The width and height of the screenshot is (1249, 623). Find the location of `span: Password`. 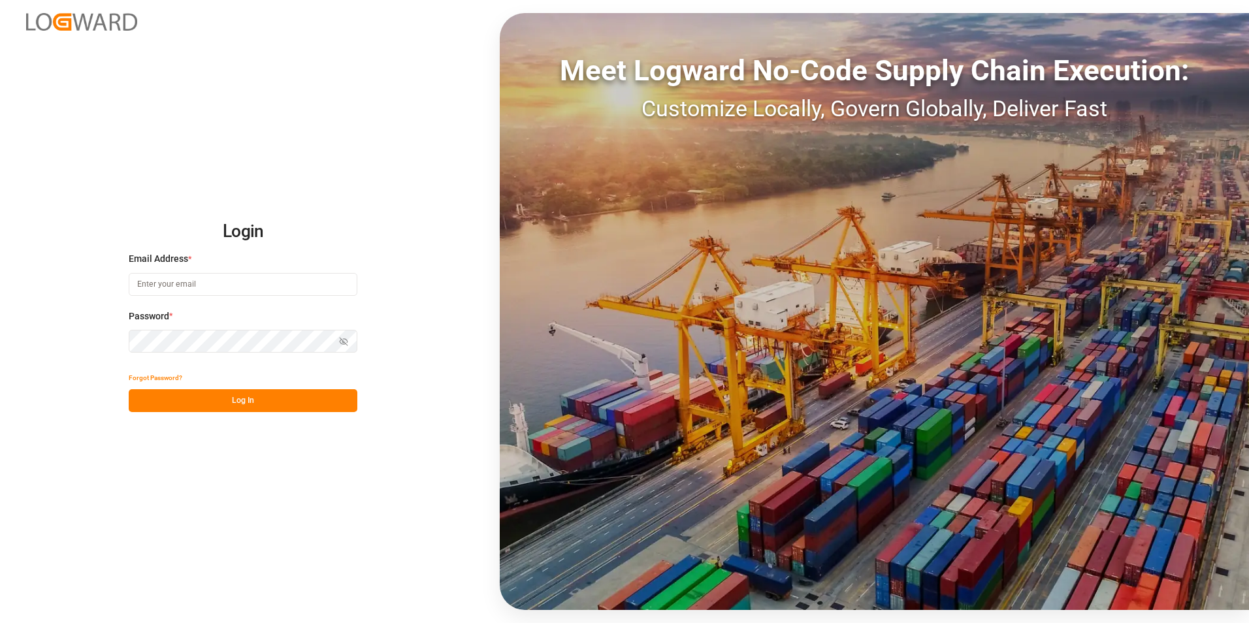

span: Password is located at coordinates (149, 316).